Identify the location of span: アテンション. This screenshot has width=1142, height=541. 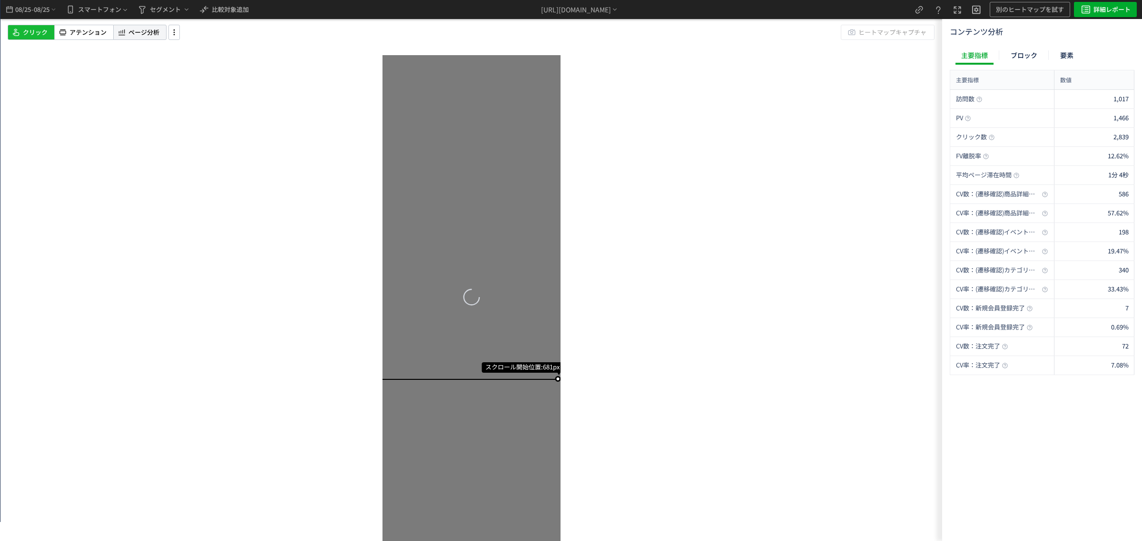
(88, 32).